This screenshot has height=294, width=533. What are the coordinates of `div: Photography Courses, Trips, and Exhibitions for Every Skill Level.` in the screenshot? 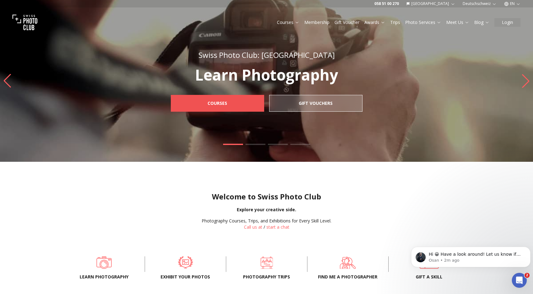 It's located at (266, 221).